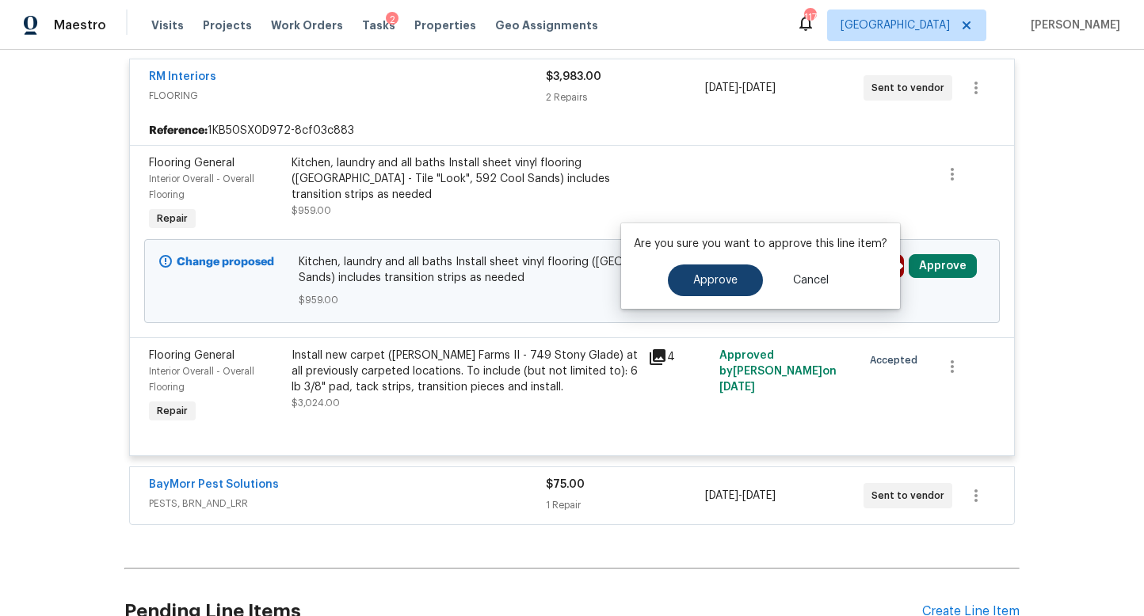  What do you see at coordinates (307, 25) in the screenshot?
I see `span: Work Orders` at bounding box center [307, 25].